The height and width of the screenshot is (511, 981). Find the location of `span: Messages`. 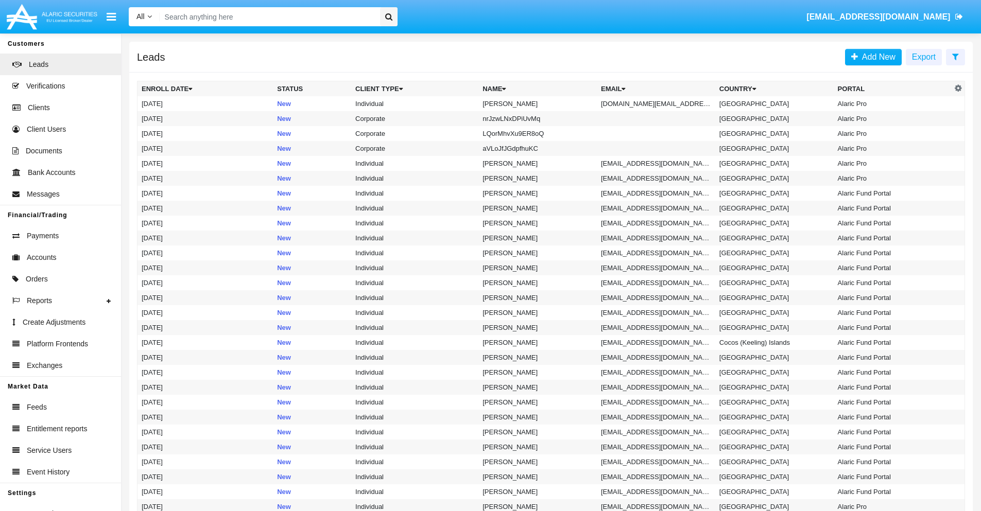

span: Messages is located at coordinates (43, 194).